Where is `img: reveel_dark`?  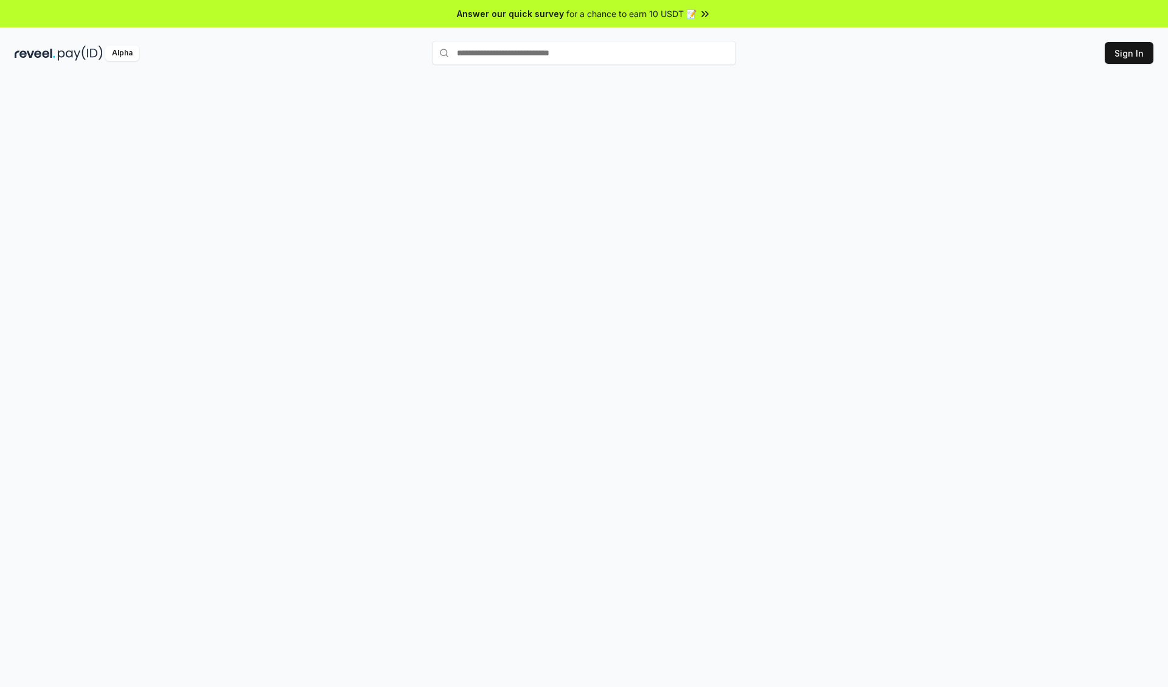 img: reveel_dark is located at coordinates (35, 53).